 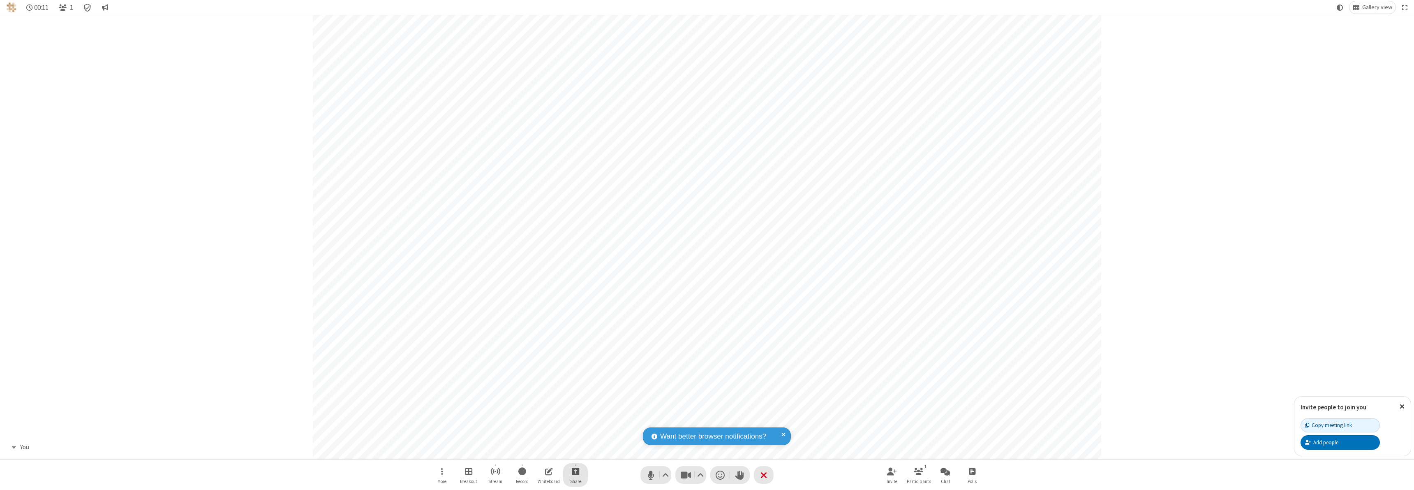 What do you see at coordinates (41, 7) in the screenshot?
I see `span: 00:11` at bounding box center [41, 7].